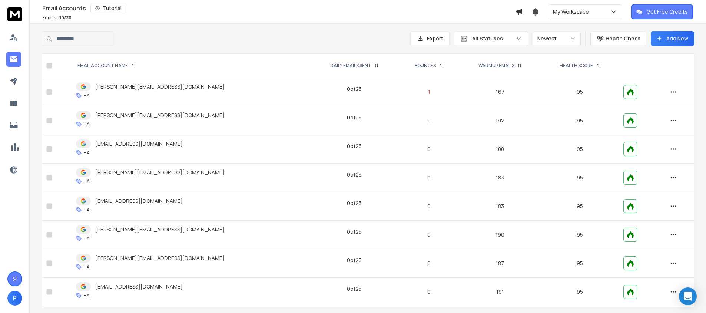 This screenshot has width=706, height=313. Describe the element at coordinates (662, 12) in the screenshot. I see `button: Get Free Credits` at that location.